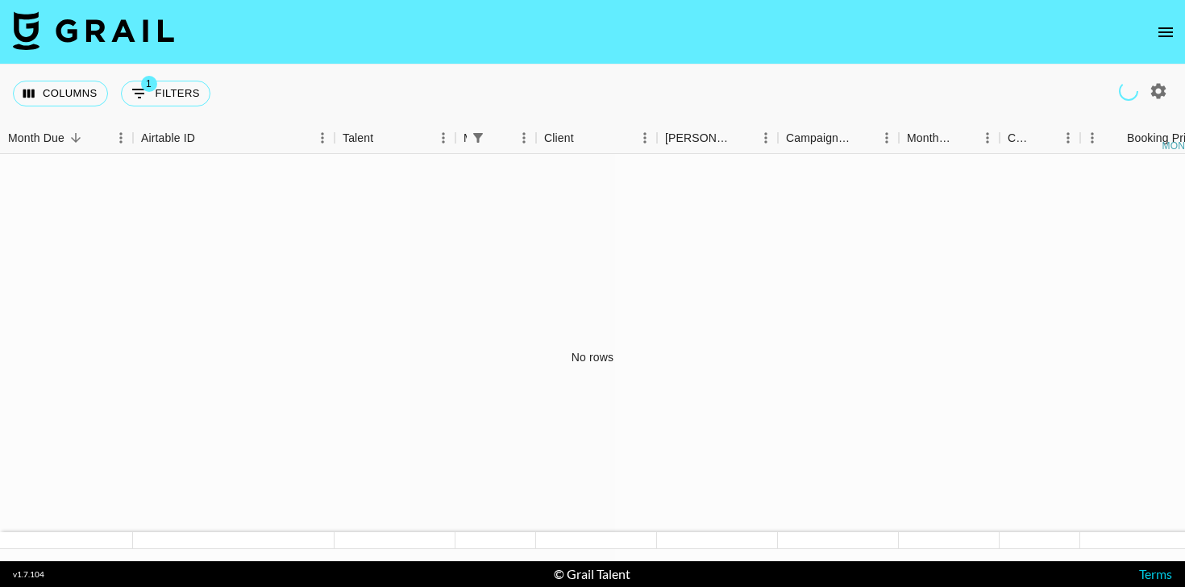 The width and height of the screenshot is (1185, 587). Describe the element at coordinates (1128, 90) in the screenshot. I see `span: Refreshing users, talent, clients, campaigns, managers...` at that location.